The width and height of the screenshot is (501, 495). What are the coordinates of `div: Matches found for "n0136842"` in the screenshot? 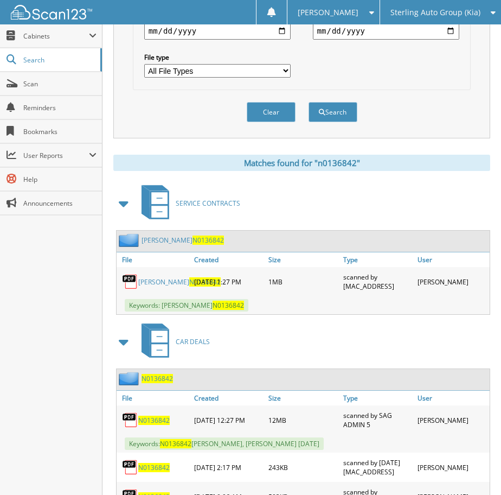 It's located at (302, 163).